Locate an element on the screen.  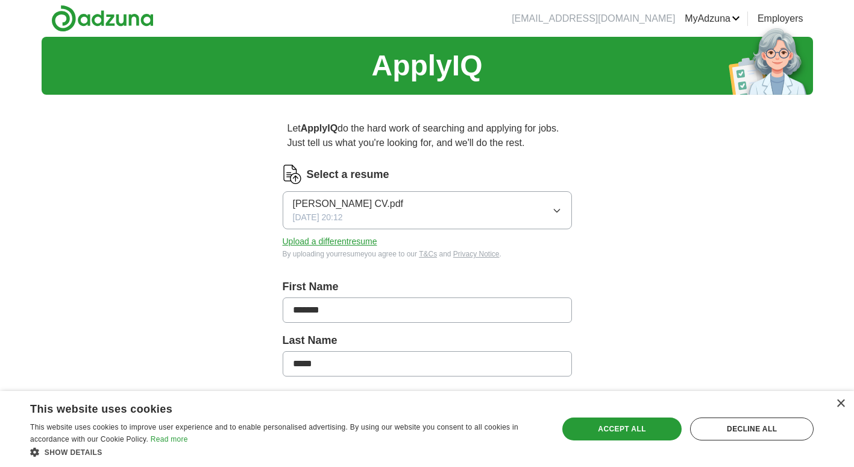
a: MyAdzuna is located at coordinates (713, 19).